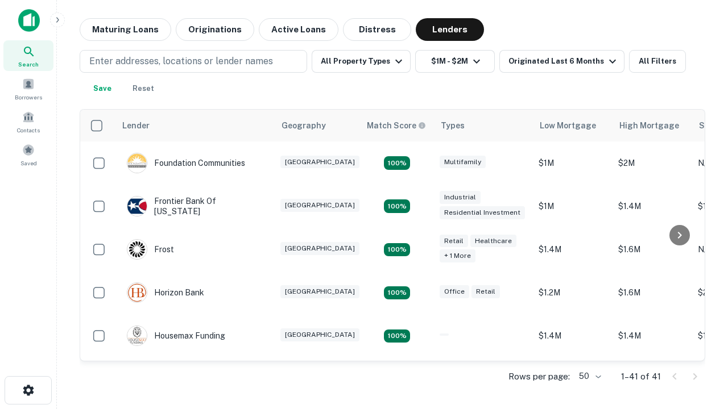  I want to click on span: Saved, so click(28, 163).